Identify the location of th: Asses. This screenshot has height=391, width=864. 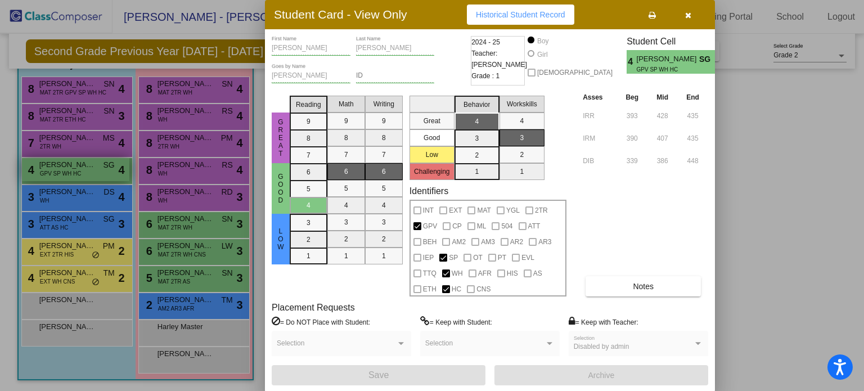
(598, 97).